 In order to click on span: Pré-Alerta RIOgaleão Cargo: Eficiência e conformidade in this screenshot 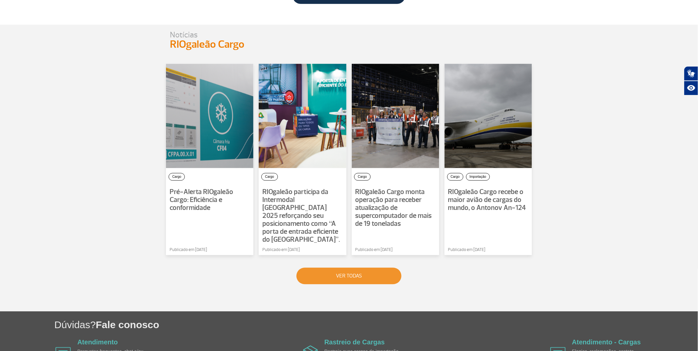, I will do `click(201, 200)`.